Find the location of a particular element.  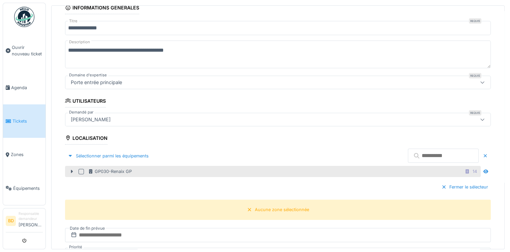

div: GP030-Renaix GP is located at coordinates (110, 171).